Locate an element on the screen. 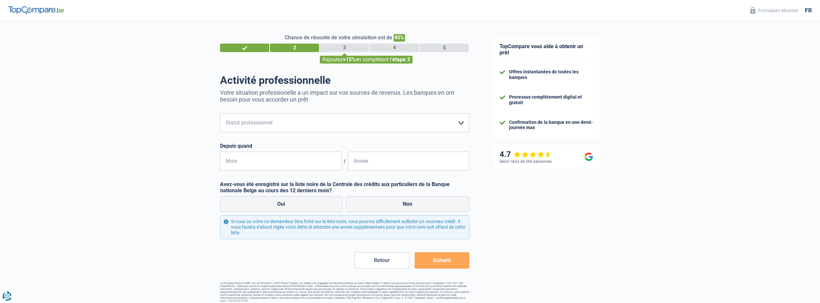 The height and width of the screenshot is (303, 820). input: MM is located at coordinates (281, 161).